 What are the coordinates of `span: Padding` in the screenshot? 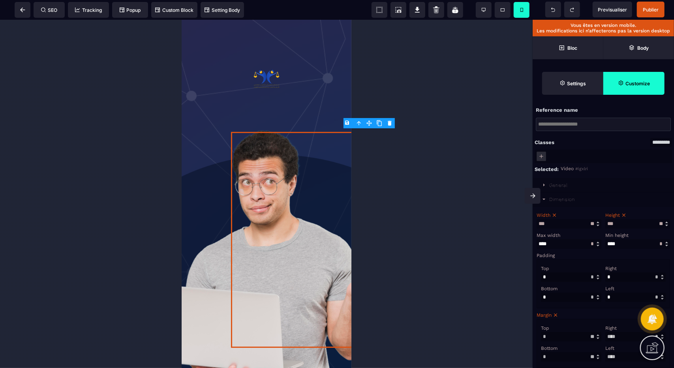 It's located at (546, 256).